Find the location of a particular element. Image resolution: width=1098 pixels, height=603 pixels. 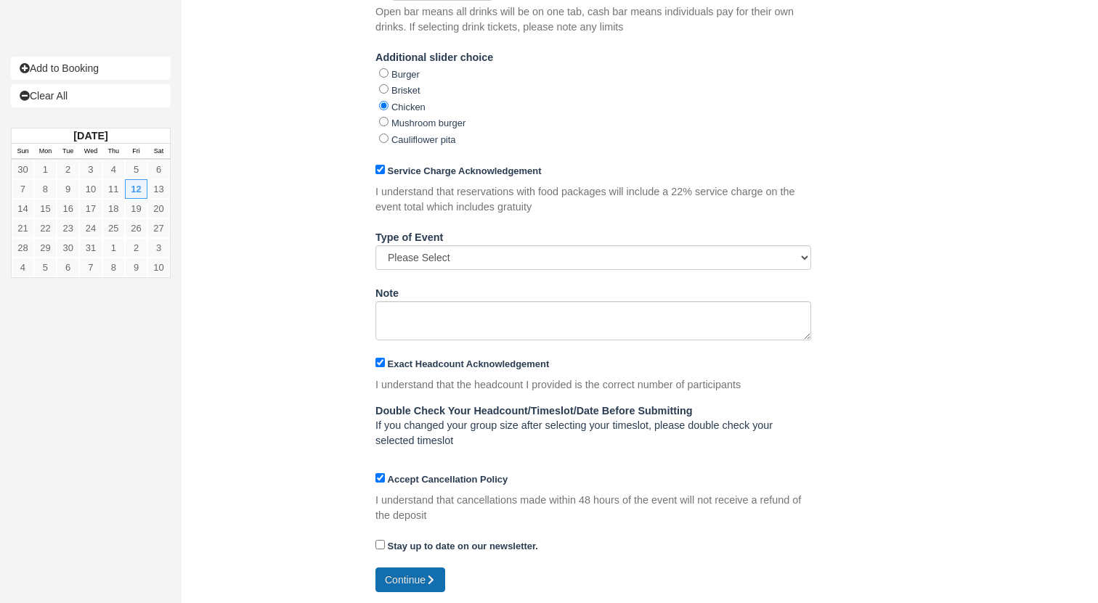

label: Mushroom burger is located at coordinates (428, 123).